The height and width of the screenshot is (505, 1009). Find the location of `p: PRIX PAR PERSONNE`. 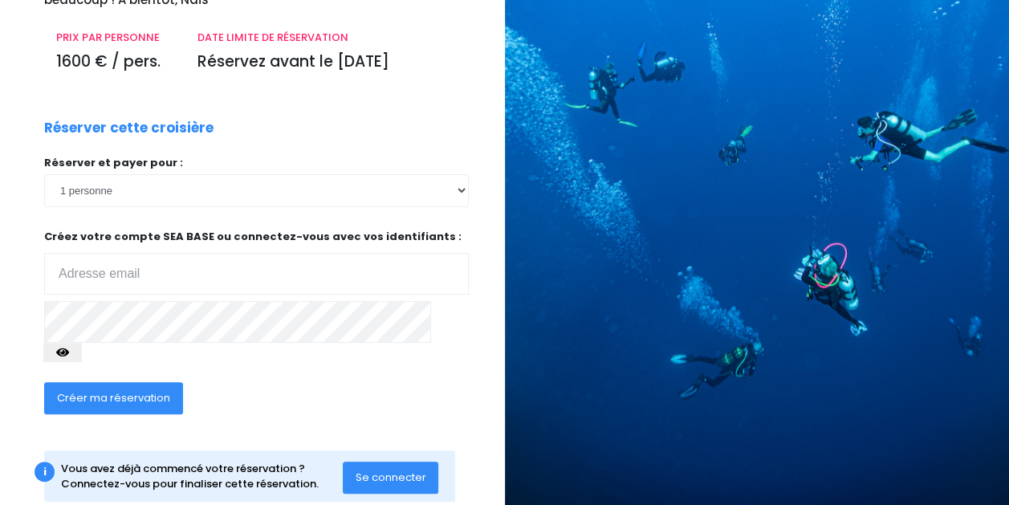

p: PRIX PAR PERSONNE is located at coordinates (115, 38).